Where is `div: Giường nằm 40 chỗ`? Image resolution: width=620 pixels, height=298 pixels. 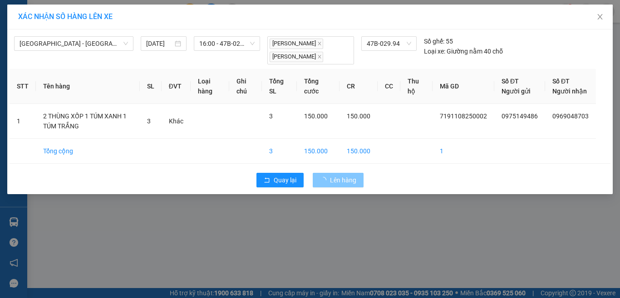
div: Giường nằm 40 chỗ is located at coordinates (464, 51).